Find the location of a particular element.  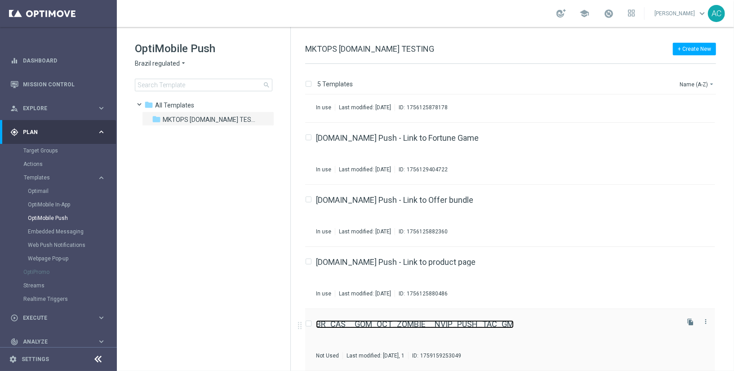

i: settings is located at coordinates (13, 359).